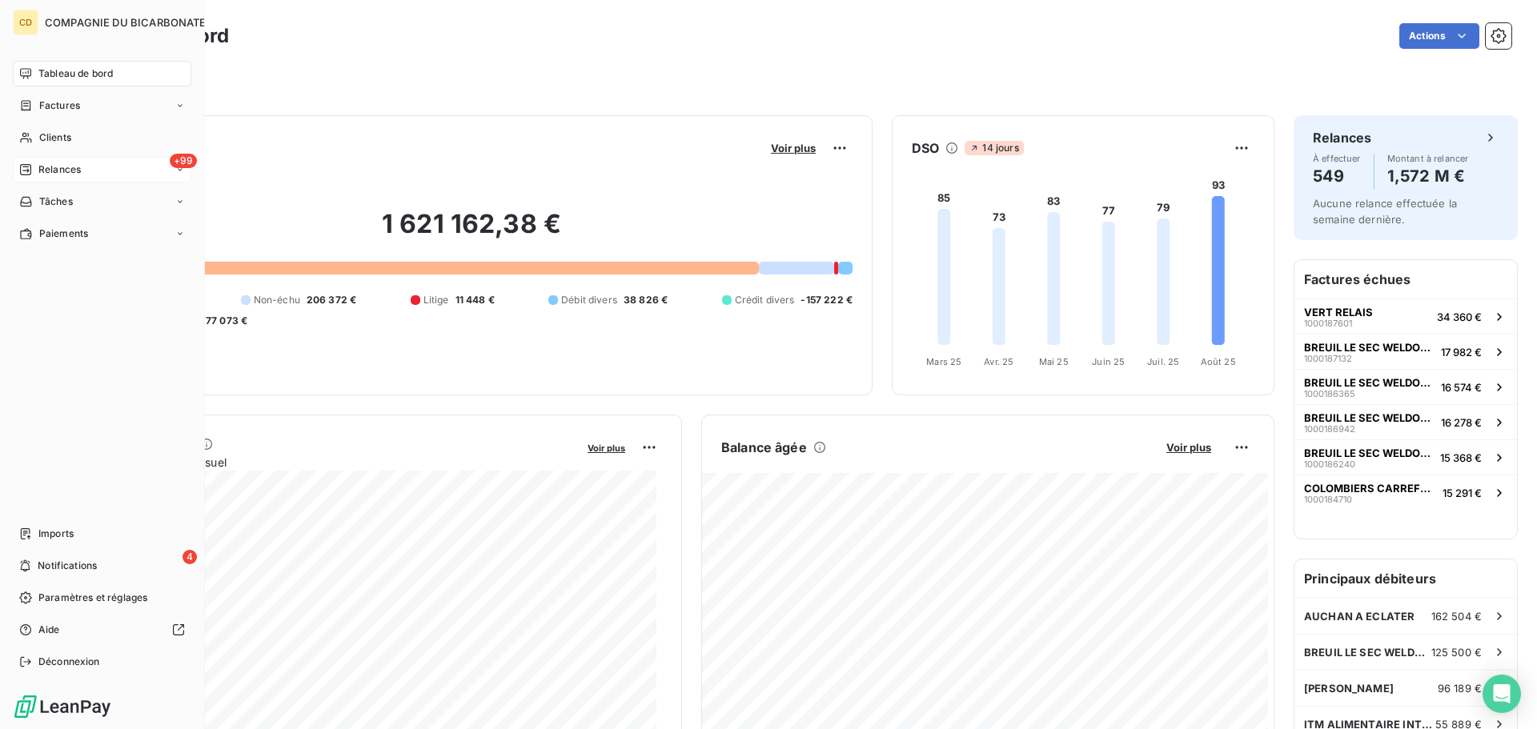 The height and width of the screenshot is (729, 1537). I want to click on span: À effectuer, so click(1337, 158).